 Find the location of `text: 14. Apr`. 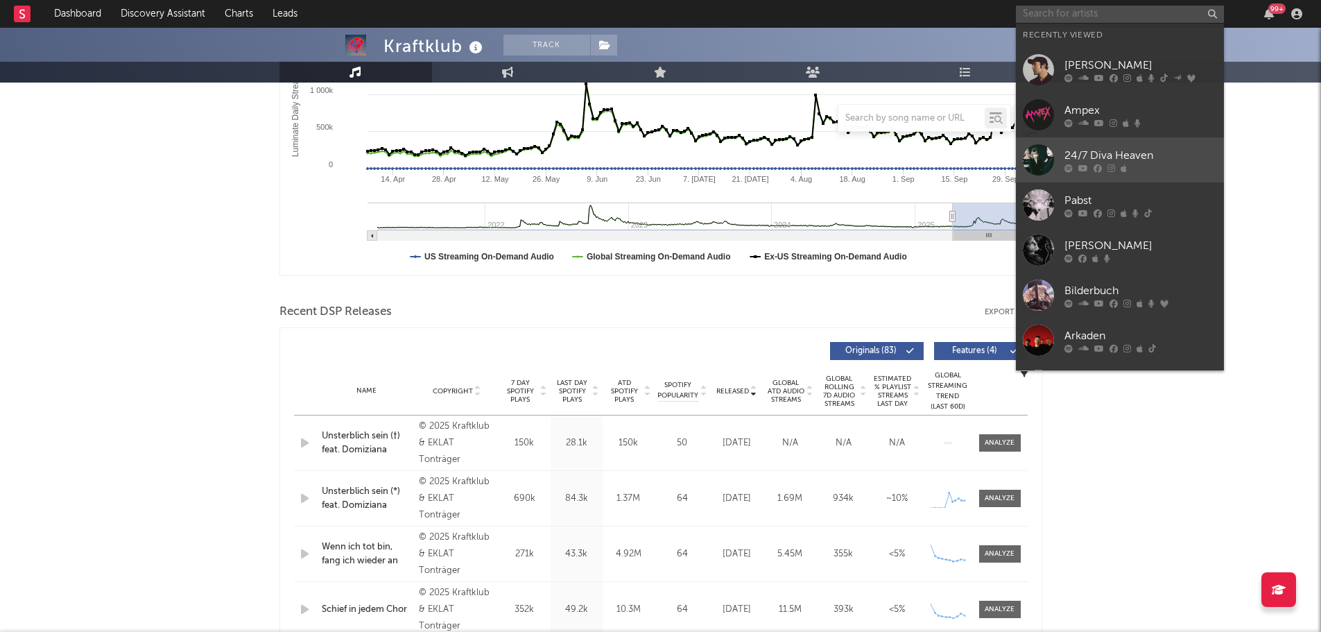

text: 14. Apr is located at coordinates (392, 179).